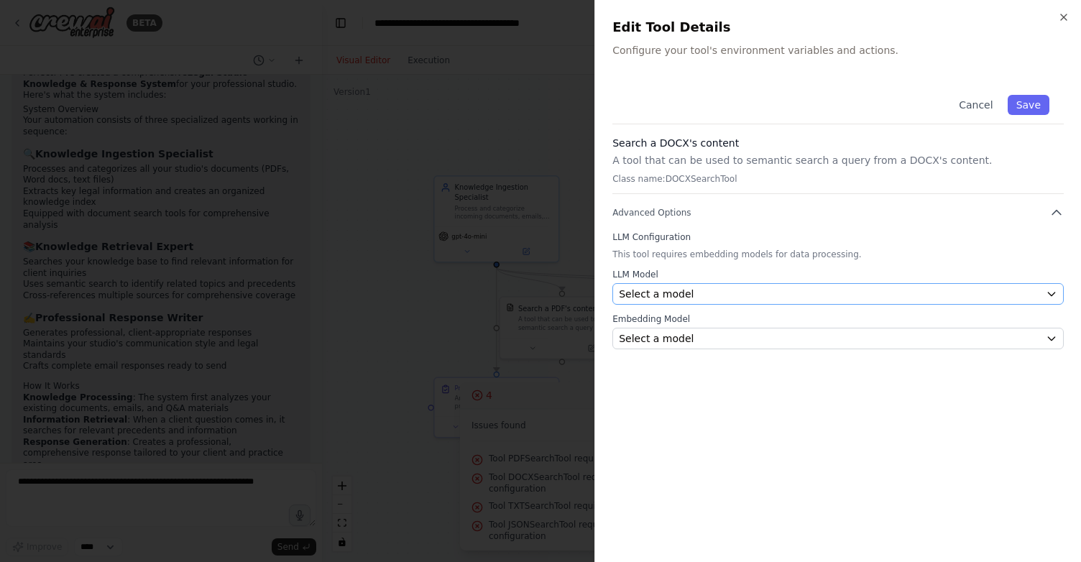 The height and width of the screenshot is (562, 1081). I want to click on button: Advanced Options, so click(838, 213).